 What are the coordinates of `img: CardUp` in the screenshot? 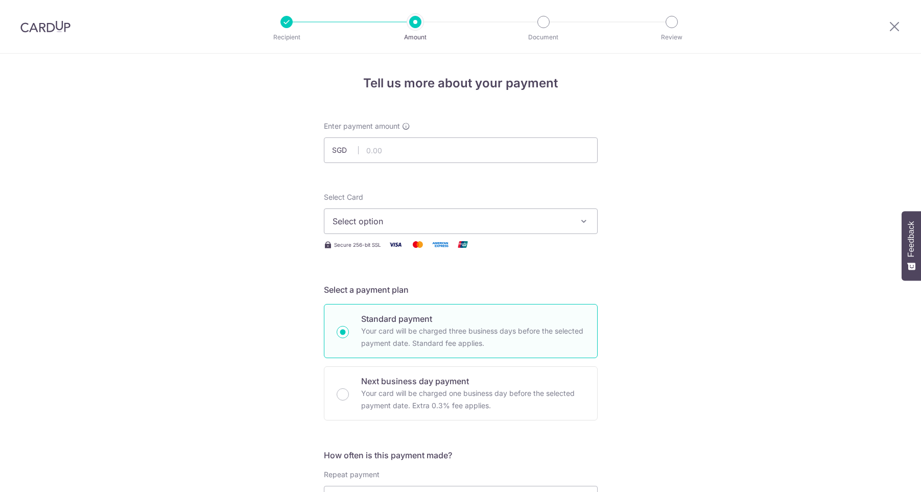 It's located at (45, 27).